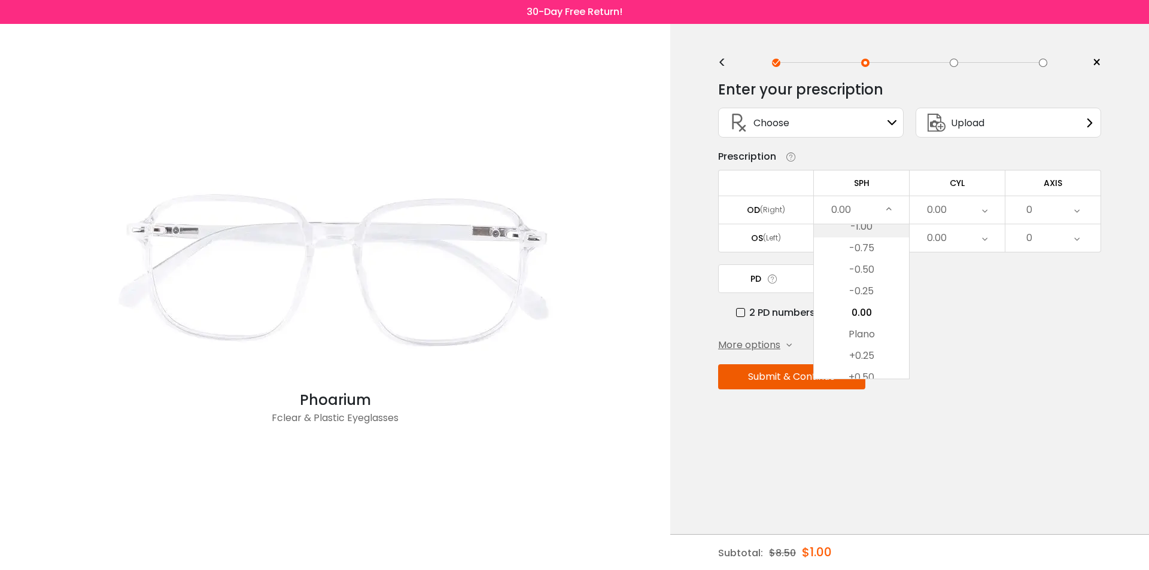 The height and width of the screenshot is (570, 1149). I want to click on span: Choose, so click(771, 123).